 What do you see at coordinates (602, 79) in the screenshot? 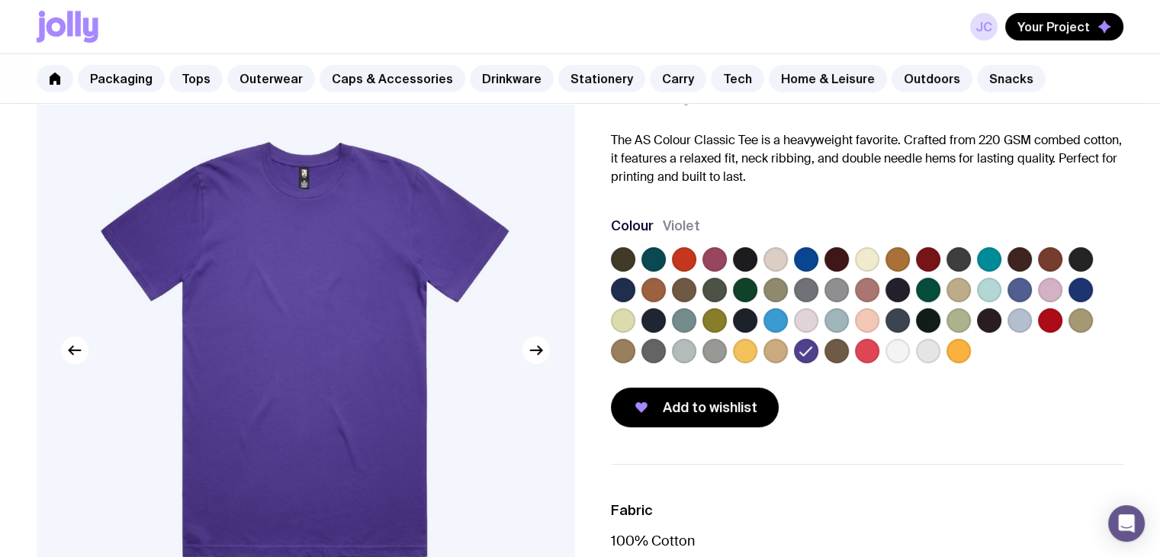
I see `a: Stationery` at bounding box center [602, 79].